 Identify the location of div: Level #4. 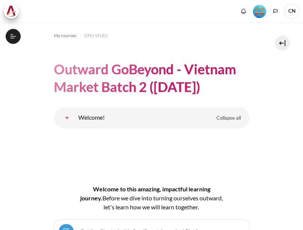
(259, 11).